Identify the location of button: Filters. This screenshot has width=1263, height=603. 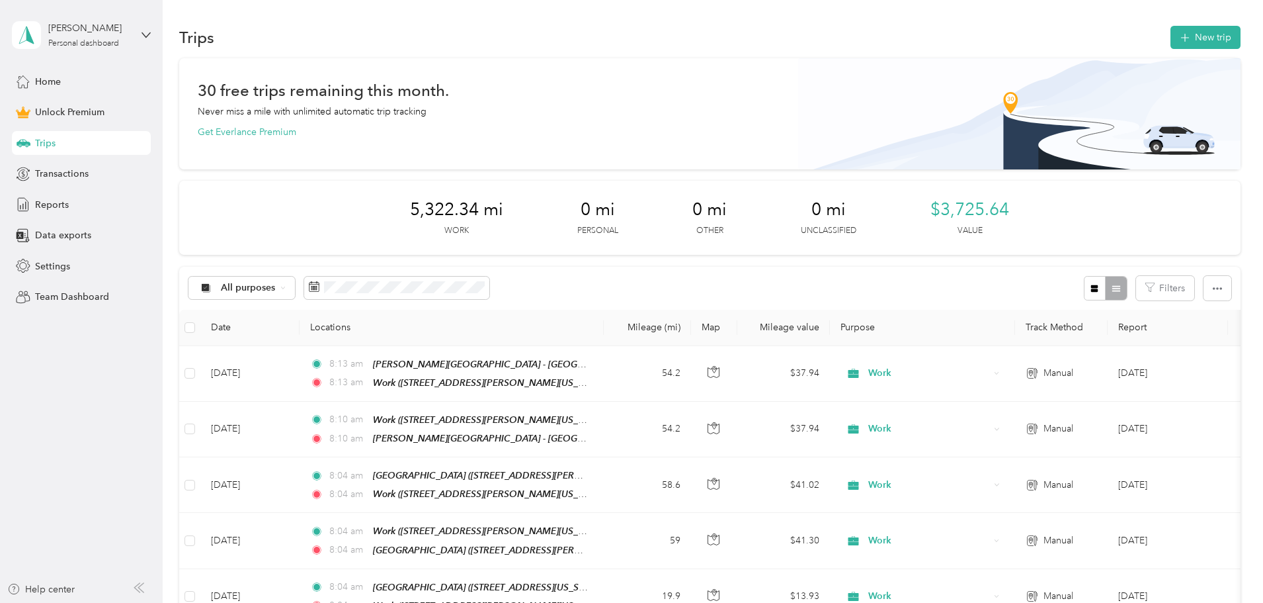
(1165, 288).